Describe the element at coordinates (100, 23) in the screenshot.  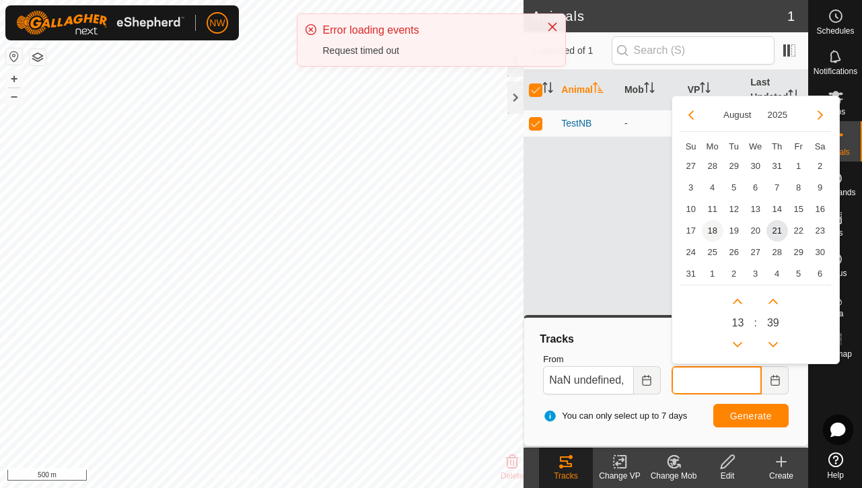
I see `img: Gallagher Logo` at that location.